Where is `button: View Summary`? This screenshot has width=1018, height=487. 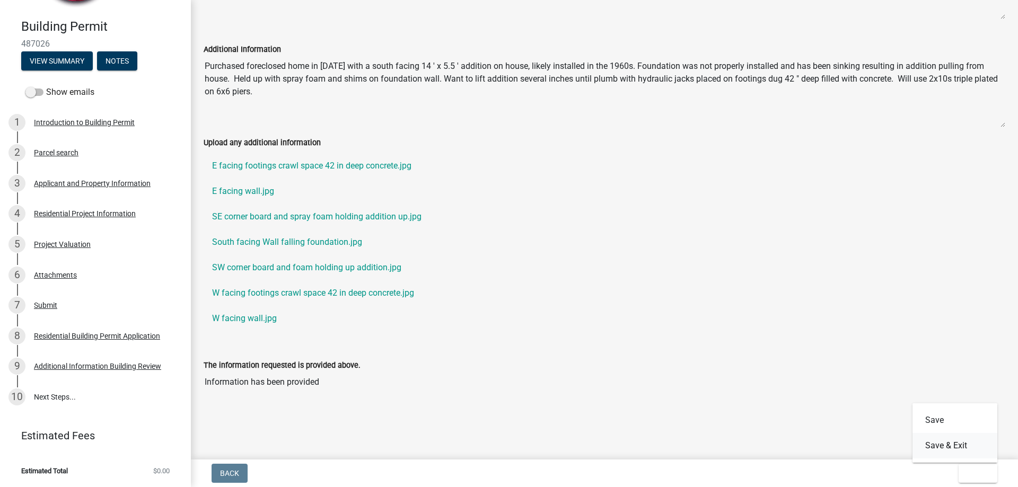
button: View Summary is located at coordinates (57, 61).